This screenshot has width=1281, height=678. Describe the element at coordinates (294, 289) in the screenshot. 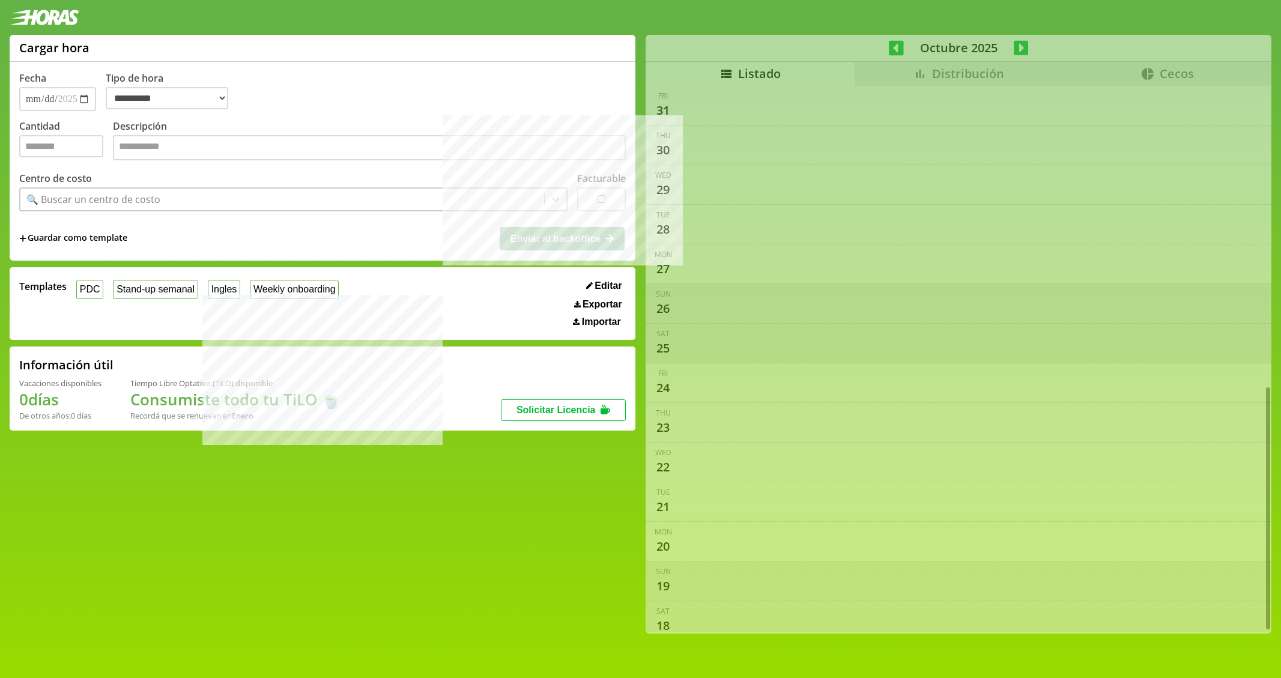

I see `button: Weekly onboarding` at that location.